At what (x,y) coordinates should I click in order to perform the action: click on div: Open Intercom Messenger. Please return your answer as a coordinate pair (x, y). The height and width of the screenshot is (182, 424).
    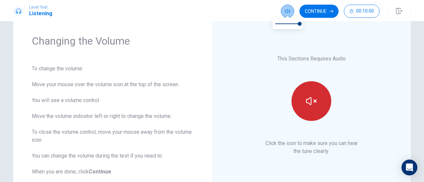
    Looking at the image, I should click on (409, 168).